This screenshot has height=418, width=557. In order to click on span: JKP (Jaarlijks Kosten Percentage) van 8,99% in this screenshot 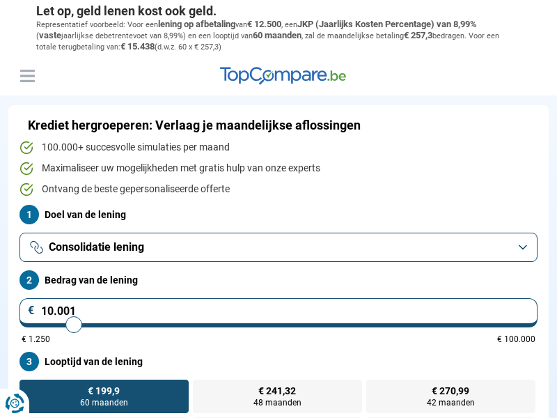, I will do `click(387, 24)`.